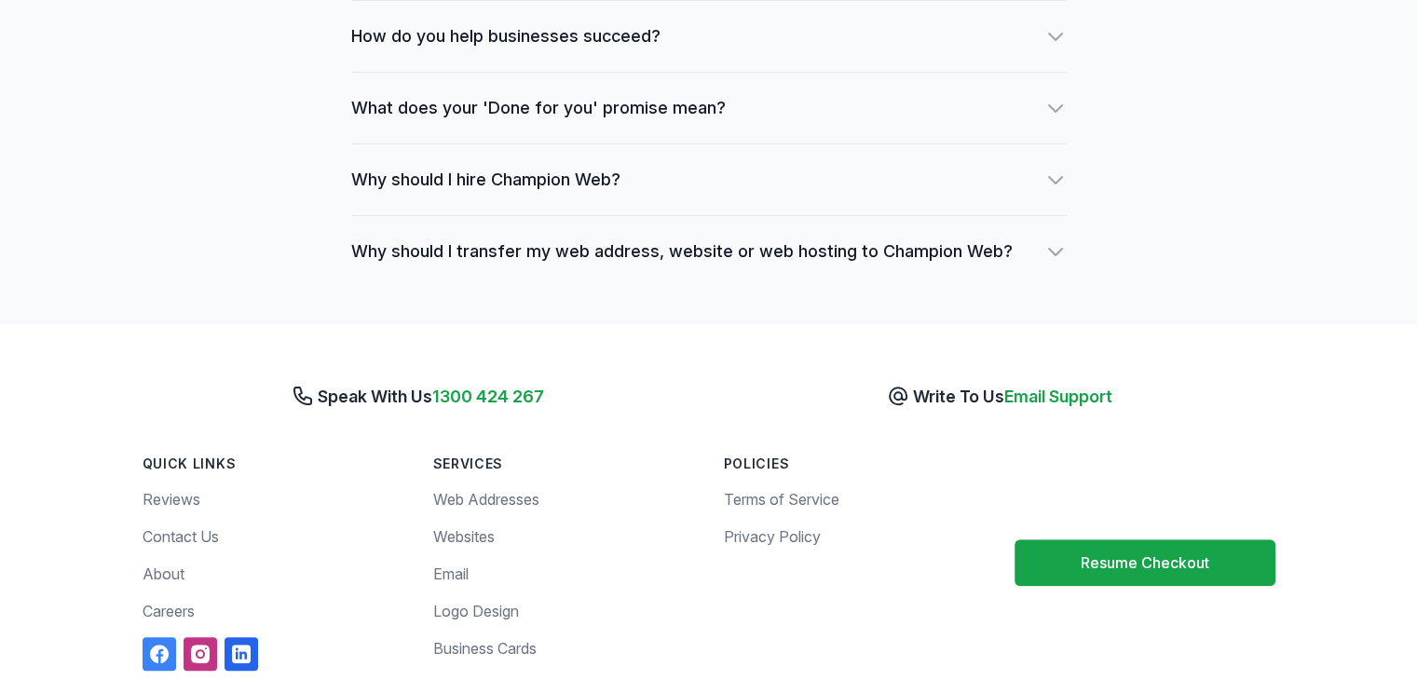  What do you see at coordinates (539, 108) in the screenshot?
I see `span: What does your 'Done for you' promise mean?` at bounding box center [539, 108].